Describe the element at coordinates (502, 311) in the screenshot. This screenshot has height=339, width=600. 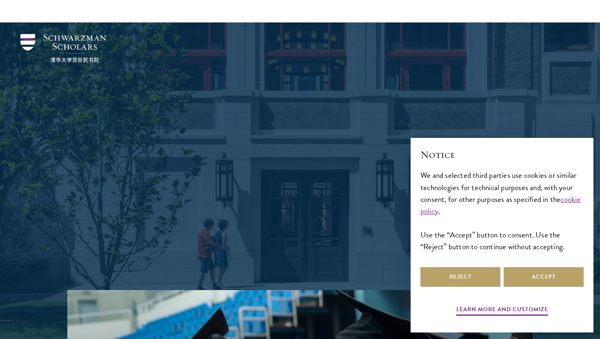
I see `button: Learn more and customize` at that location.